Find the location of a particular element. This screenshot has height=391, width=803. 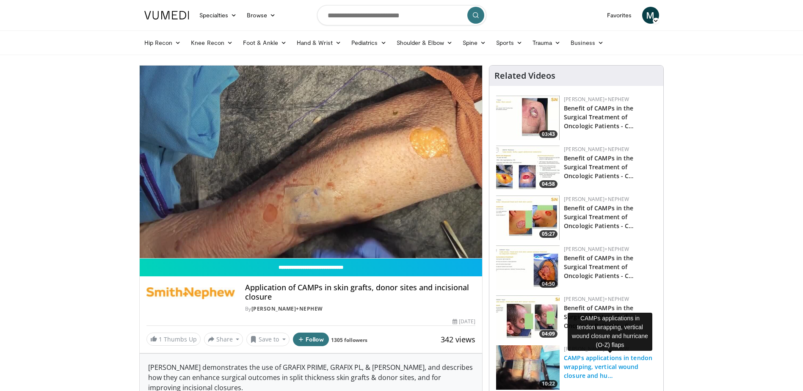

span: 04:09 is located at coordinates (548, 334).